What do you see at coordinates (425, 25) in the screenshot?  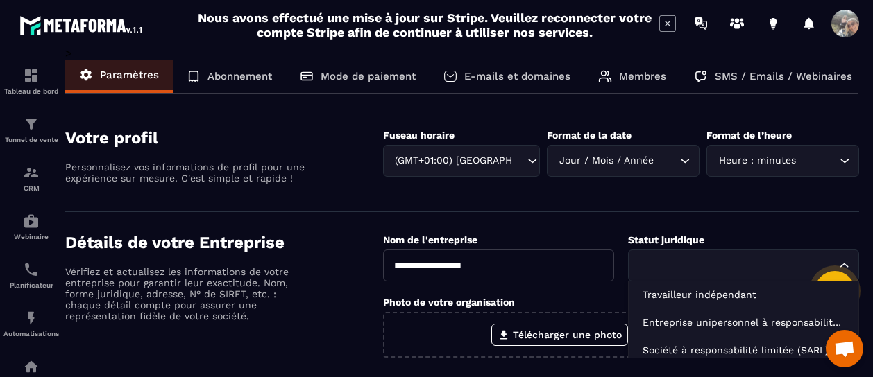 I see `h2: Nous avons effectué une mise à jour sur Stripe. Veuillez reconnecter votre compte Stripe afin de ...` at bounding box center [425, 25].